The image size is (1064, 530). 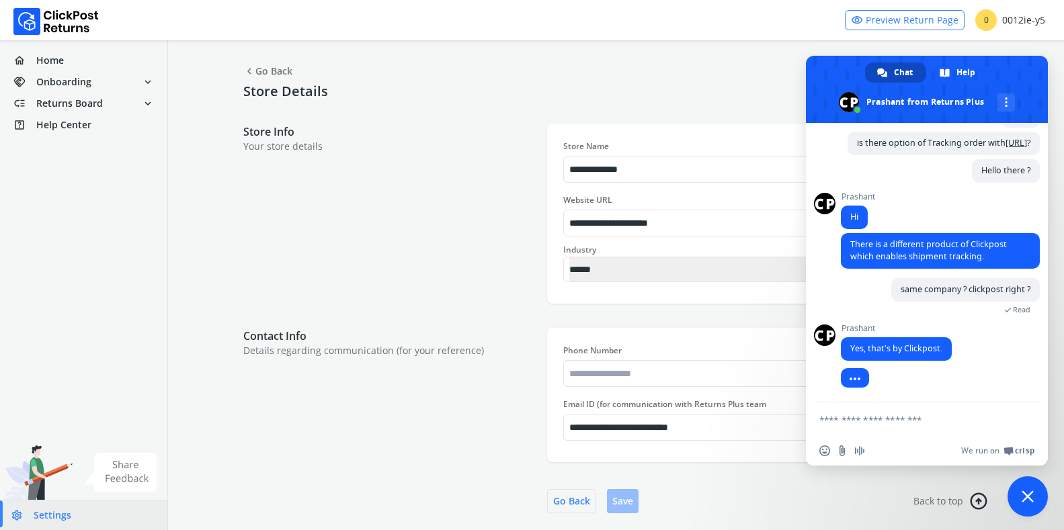 I want to click on span: Yes, that’s by Clickpost., so click(x=896, y=348).